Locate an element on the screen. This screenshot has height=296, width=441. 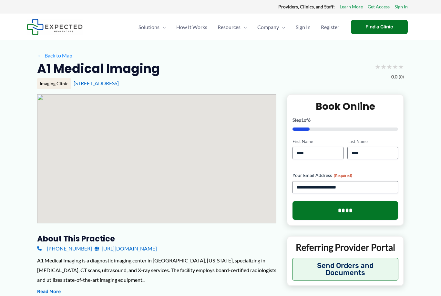
span: 0.0 is located at coordinates (394, 77).